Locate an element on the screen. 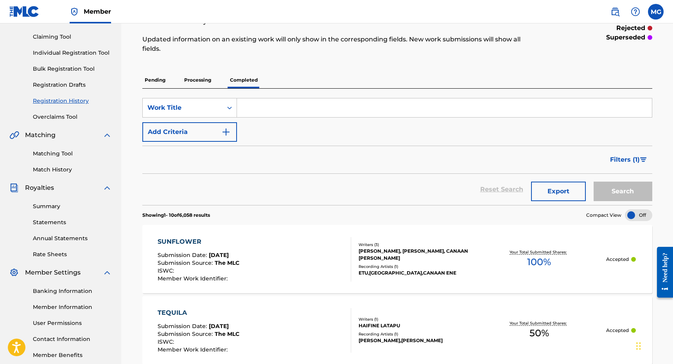 The width and height of the screenshot is (673, 364). a: Registration History is located at coordinates (72, 101).